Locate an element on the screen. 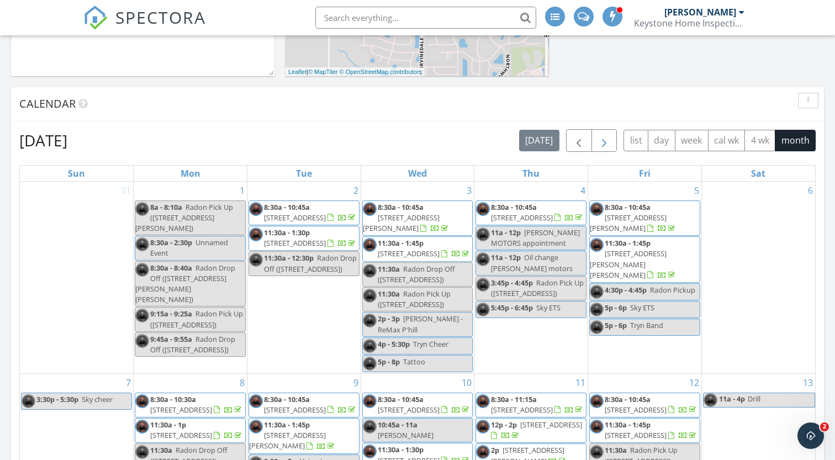  button: cal wk is located at coordinates (727, 140).